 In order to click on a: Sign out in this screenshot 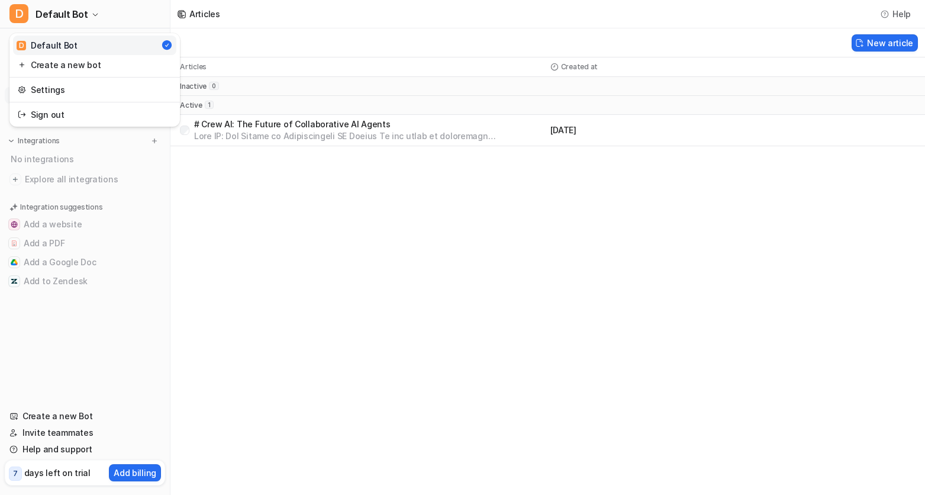, I will do `click(95, 114)`.